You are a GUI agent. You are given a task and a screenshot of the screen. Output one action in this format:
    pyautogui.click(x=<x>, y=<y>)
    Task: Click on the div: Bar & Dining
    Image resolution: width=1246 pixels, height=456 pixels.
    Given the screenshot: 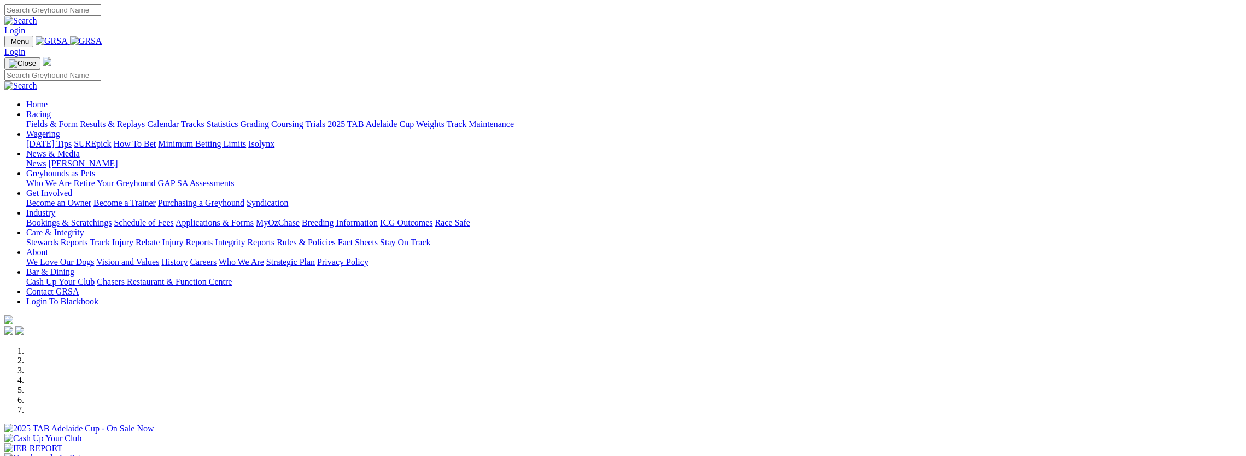 What is the action you would take?
    pyautogui.click(x=634, y=282)
    